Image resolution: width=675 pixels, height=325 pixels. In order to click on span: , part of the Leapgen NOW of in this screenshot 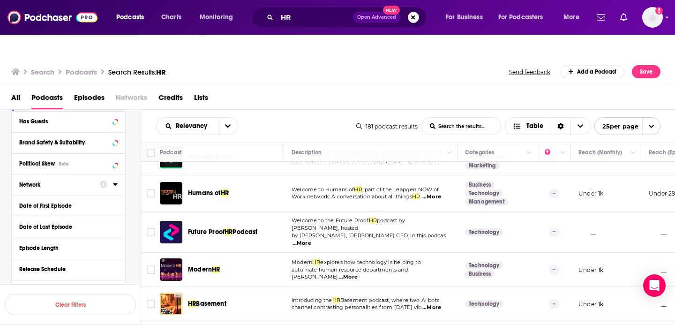, I will do `click(401, 189)`.